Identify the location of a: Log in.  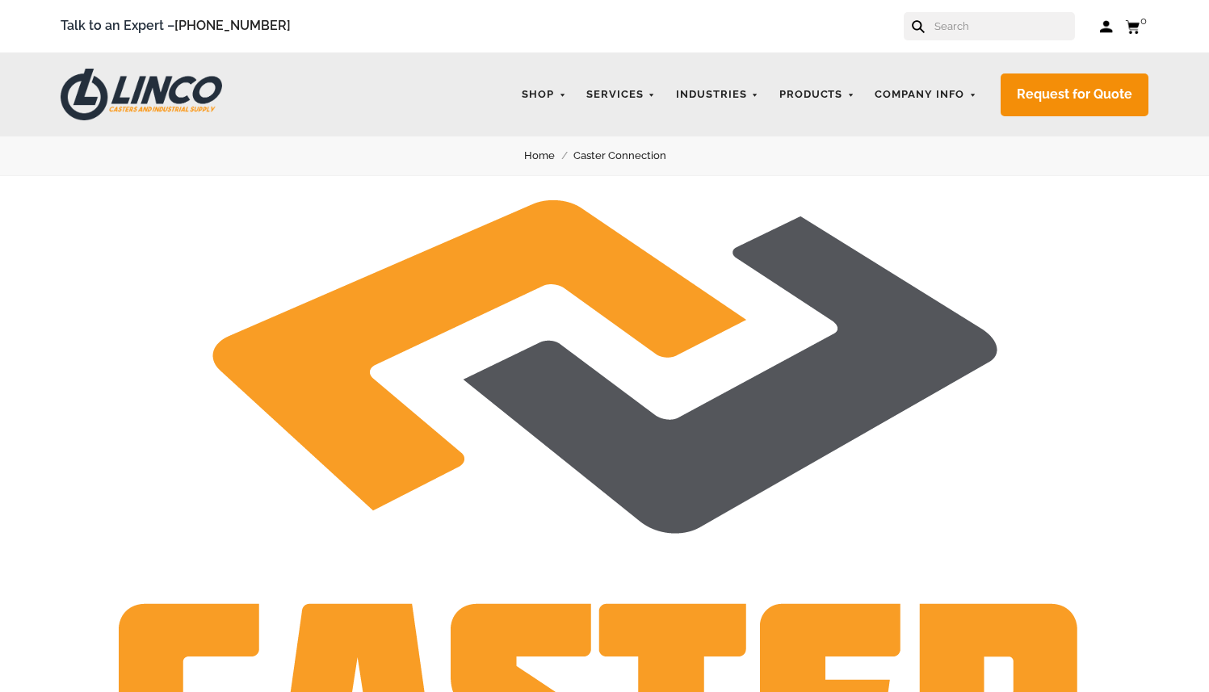
(1105, 27).